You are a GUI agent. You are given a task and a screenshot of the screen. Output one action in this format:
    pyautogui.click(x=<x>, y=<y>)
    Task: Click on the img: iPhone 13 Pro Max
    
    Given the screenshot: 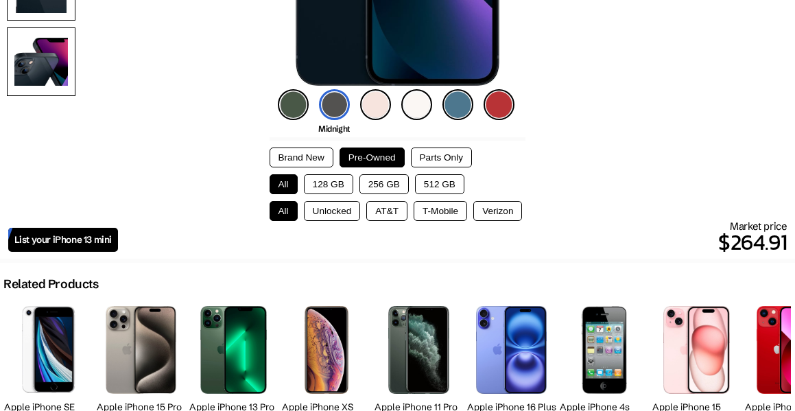 What is the action you would take?
    pyautogui.click(x=233, y=349)
    